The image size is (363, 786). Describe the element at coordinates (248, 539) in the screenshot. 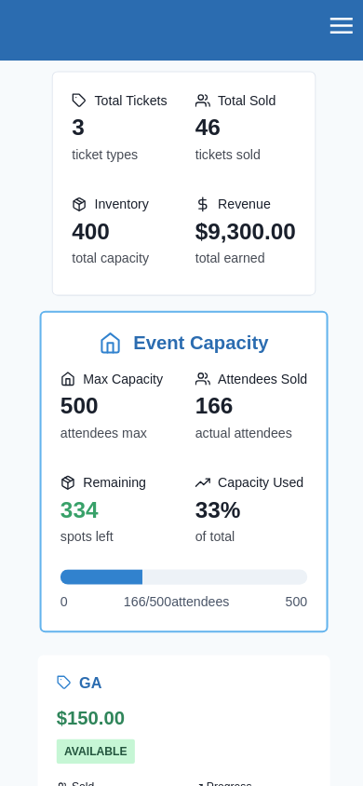

I see `dd: of total` at that location.